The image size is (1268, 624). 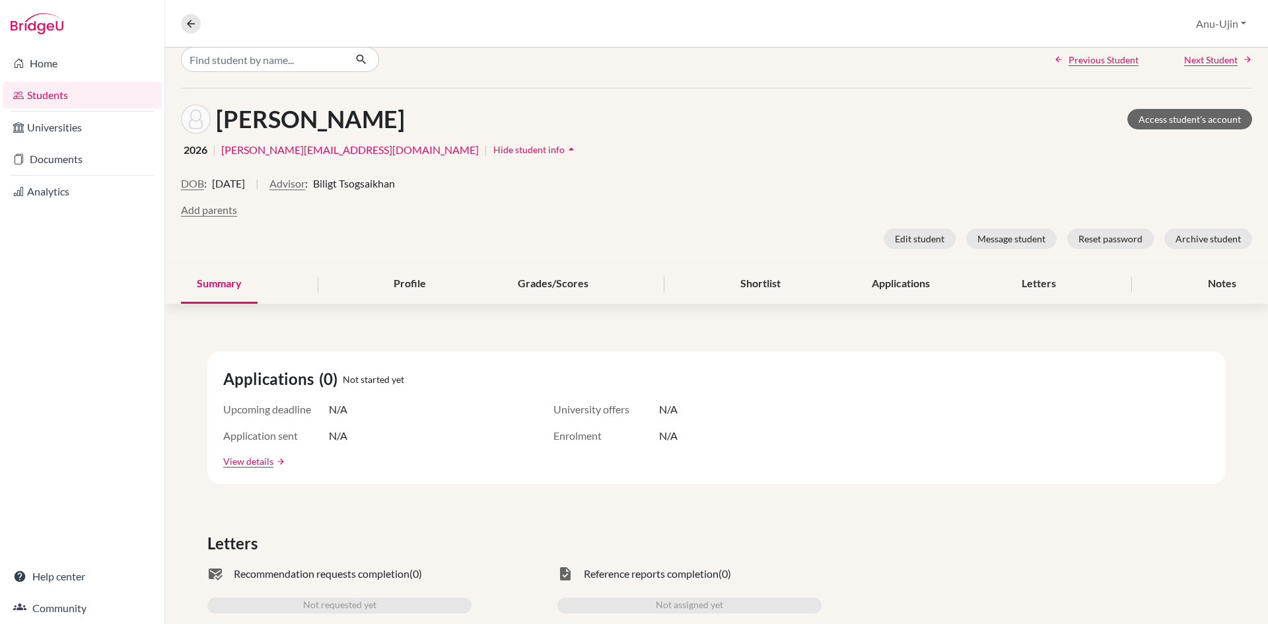 I want to click on button: DOB, so click(x=192, y=184).